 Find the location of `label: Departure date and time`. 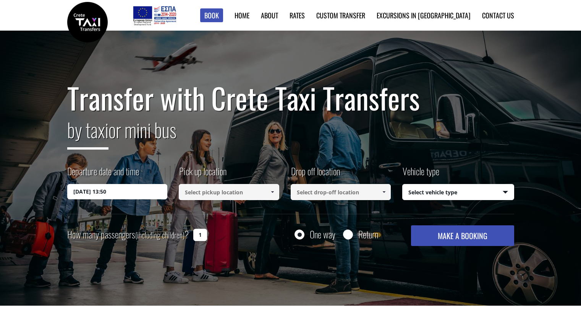

label: Departure date and time is located at coordinates (103, 174).